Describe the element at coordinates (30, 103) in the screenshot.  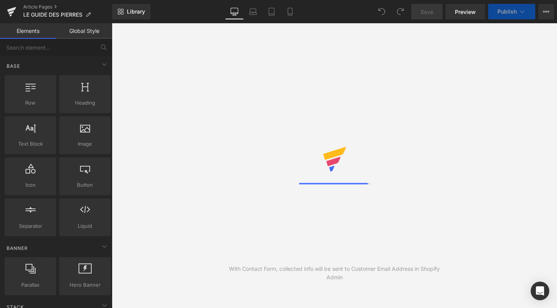
I see `span: Row` at that location.